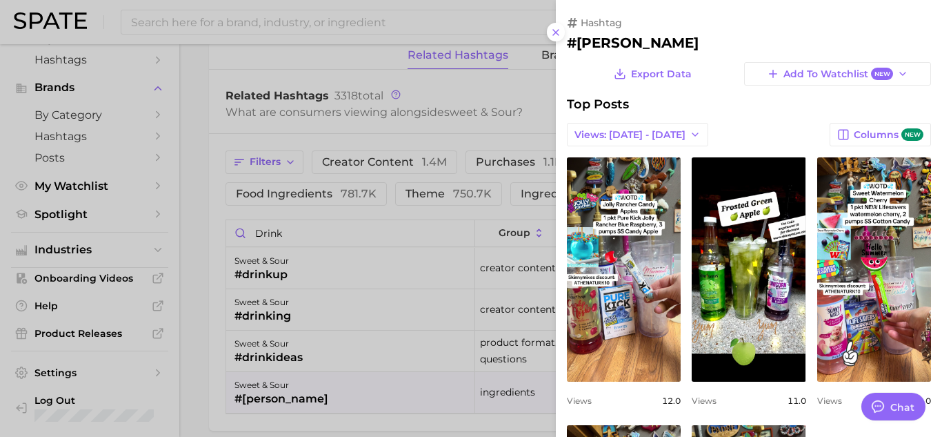  I want to click on span: hashtag, so click(601, 23).